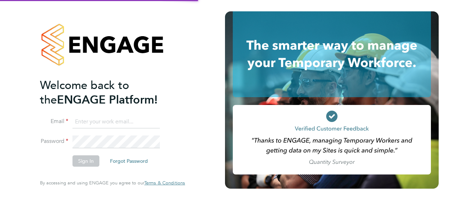  What do you see at coordinates (165, 183) in the screenshot?
I see `a: Terms & Conditions` at bounding box center [165, 183].